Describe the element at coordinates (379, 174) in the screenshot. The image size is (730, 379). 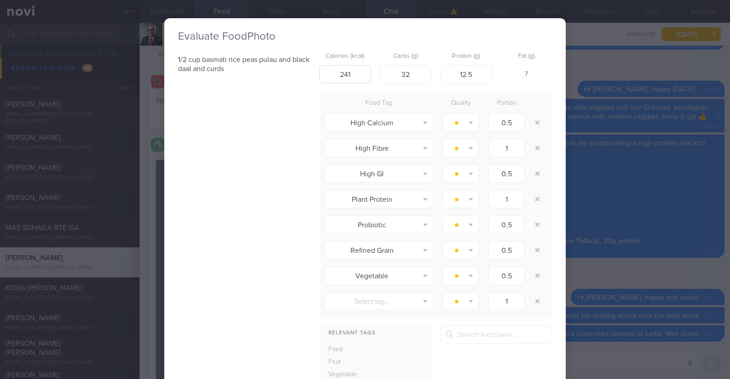
I see `button: High GI` at that location.